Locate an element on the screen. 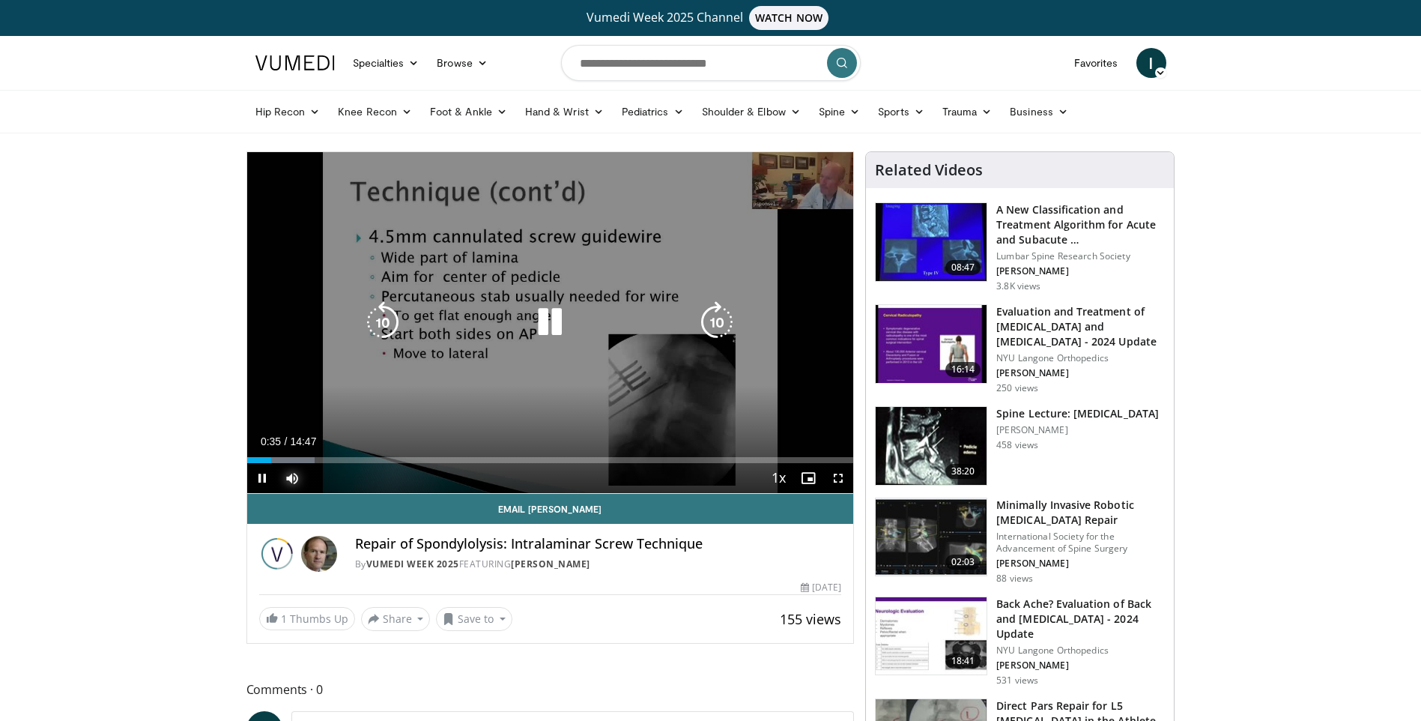 The image size is (1421, 721). p: 250 views is located at coordinates (1017, 388).